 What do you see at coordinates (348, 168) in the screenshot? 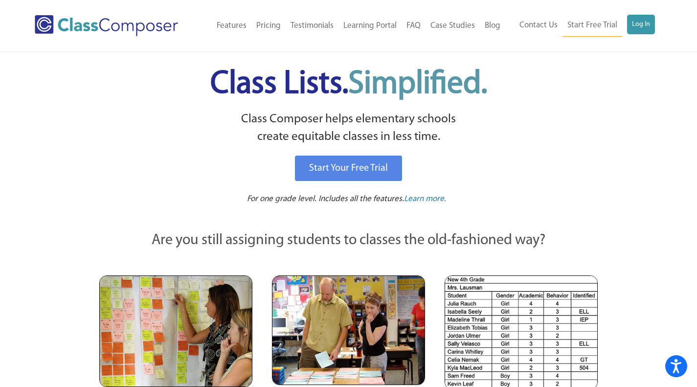
I see `a: Start Your Free Trial` at bounding box center [348, 168].